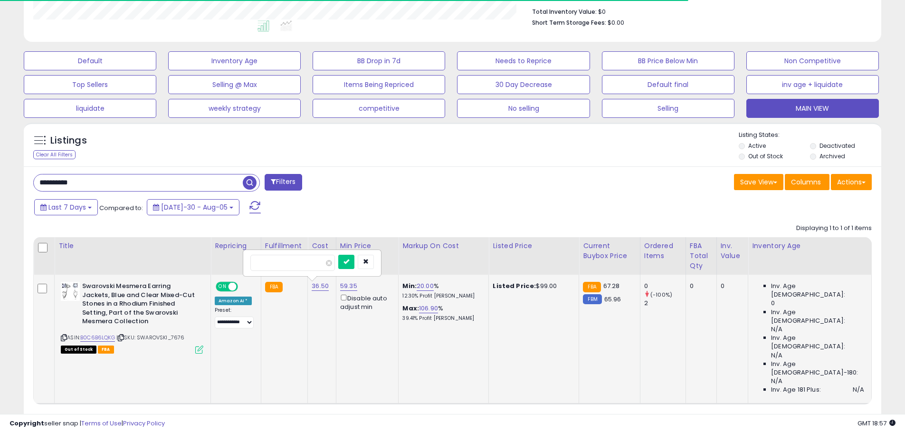  What do you see at coordinates (367, 246) in the screenshot?
I see `div: Min Price` at bounding box center [367, 246].